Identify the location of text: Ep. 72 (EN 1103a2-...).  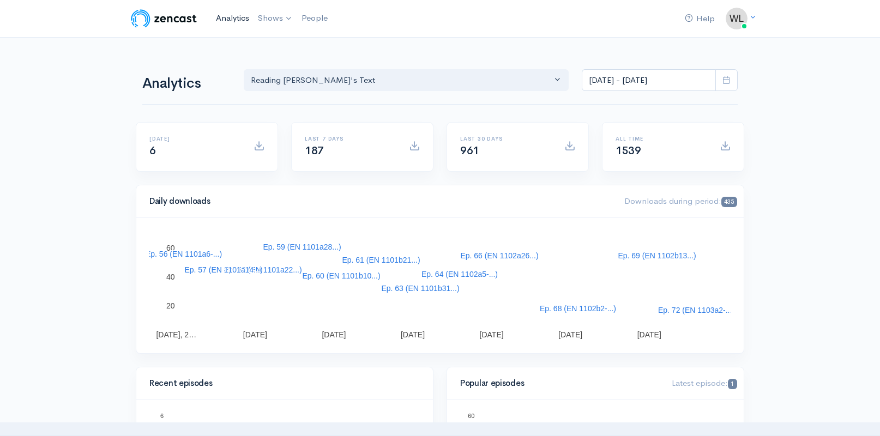
(696, 310).